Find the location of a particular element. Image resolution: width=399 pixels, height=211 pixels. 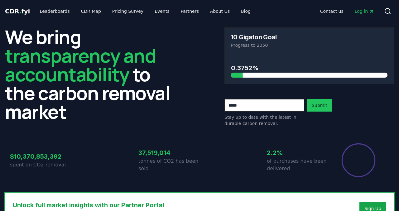

h3: $10,370,853,392 is located at coordinates (41, 157).